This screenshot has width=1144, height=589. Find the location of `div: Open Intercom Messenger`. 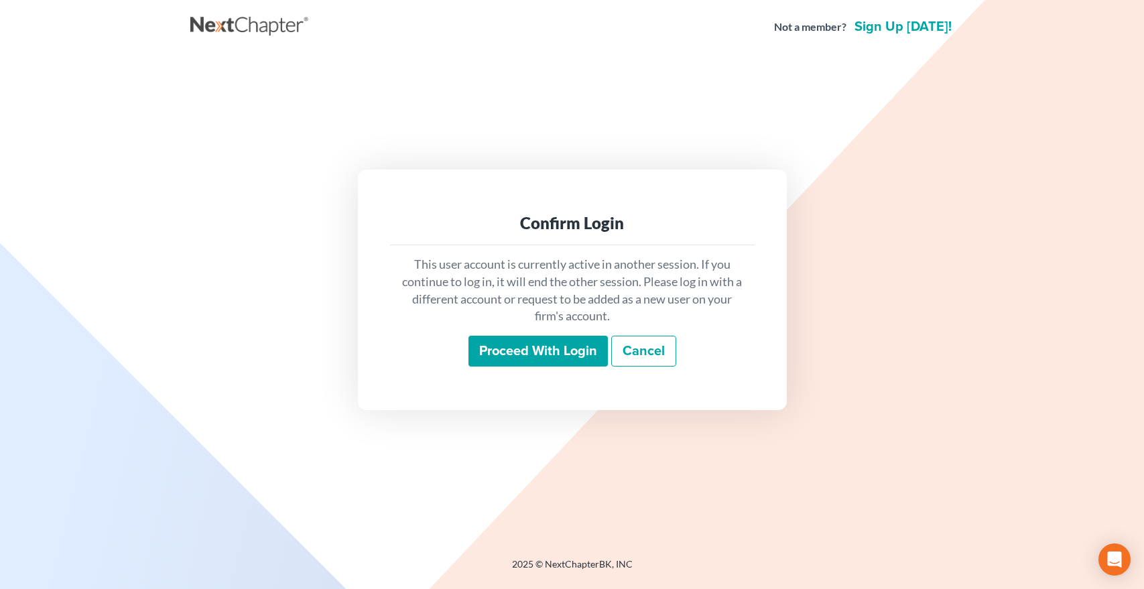

div: Open Intercom Messenger is located at coordinates (1115, 560).